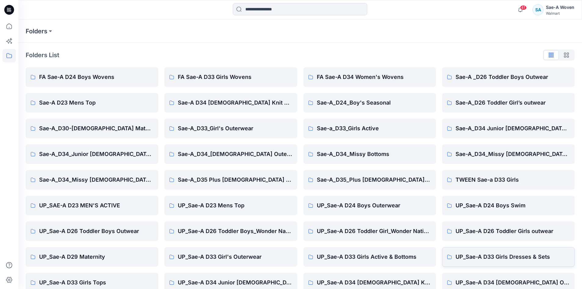 The image size is (582, 289). I want to click on a: UP_Sae-A D24 Boys Swim, so click(509, 205).